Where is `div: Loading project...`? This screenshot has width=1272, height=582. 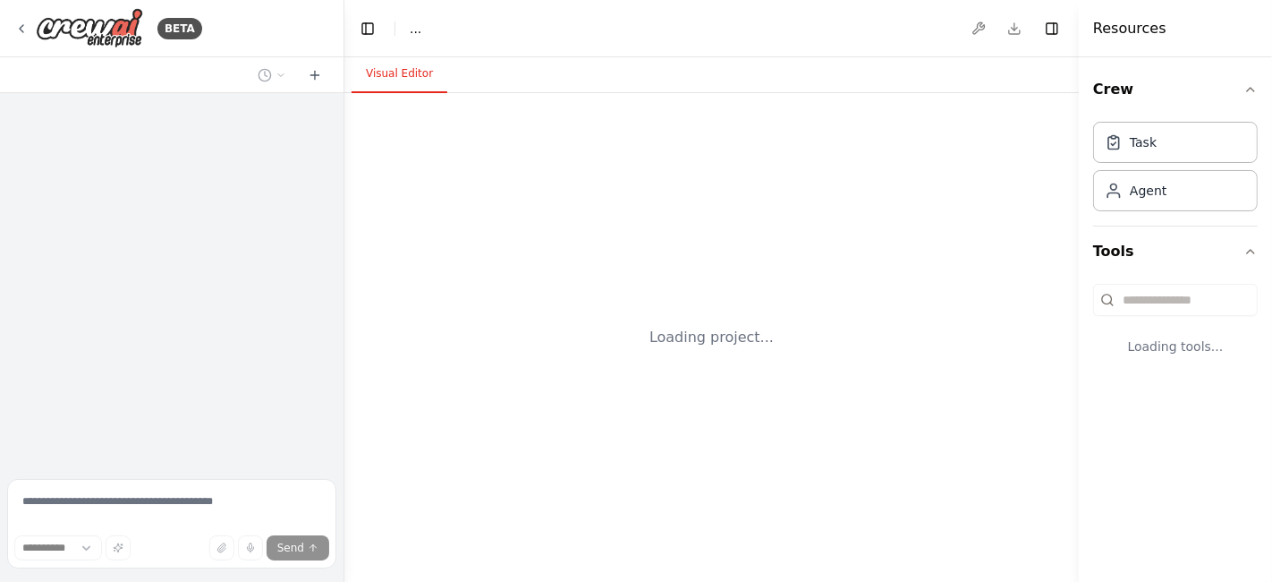 div: Loading project... is located at coordinates (711, 337).